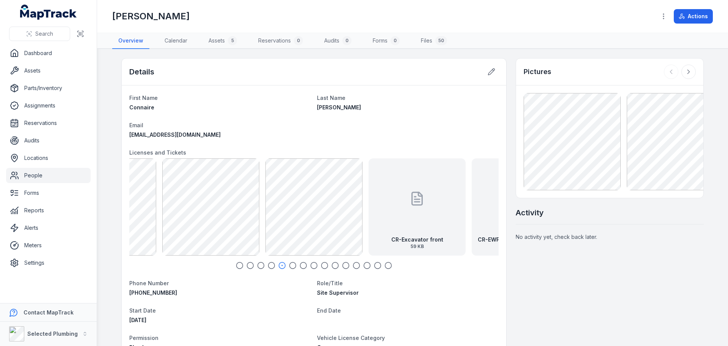  Describe the element at coordinates (48, 71) in the screenshot. I see `a: Assets` at that location.